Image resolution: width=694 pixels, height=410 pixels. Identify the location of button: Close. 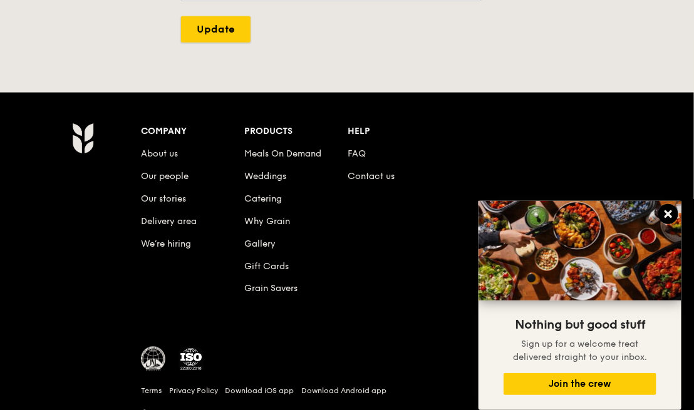
(668, 214).